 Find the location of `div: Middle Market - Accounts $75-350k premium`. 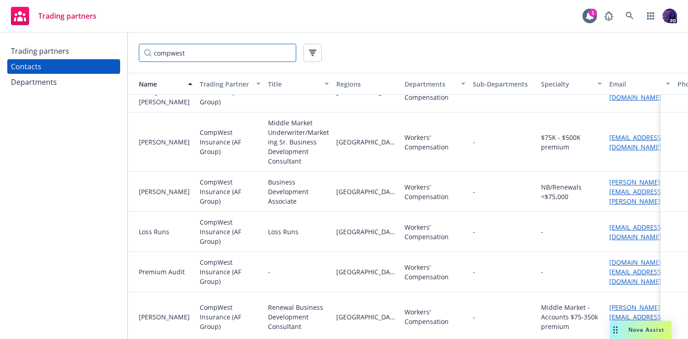

div: Middle Market - Accounts $75-350k premium is located at coordinates (572, 316).